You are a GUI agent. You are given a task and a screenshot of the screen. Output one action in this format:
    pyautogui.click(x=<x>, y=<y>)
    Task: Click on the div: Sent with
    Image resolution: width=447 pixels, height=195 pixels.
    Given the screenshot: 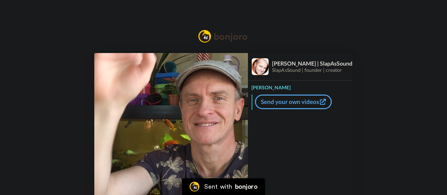 What is the action you would take?
    pyautogui.click(x=218, y=187)
    